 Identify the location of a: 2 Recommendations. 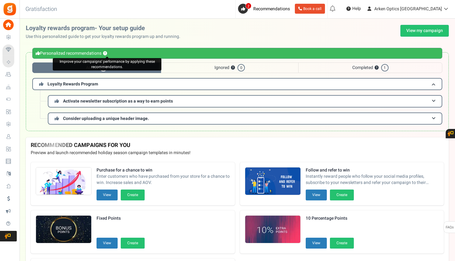
(265, 9).